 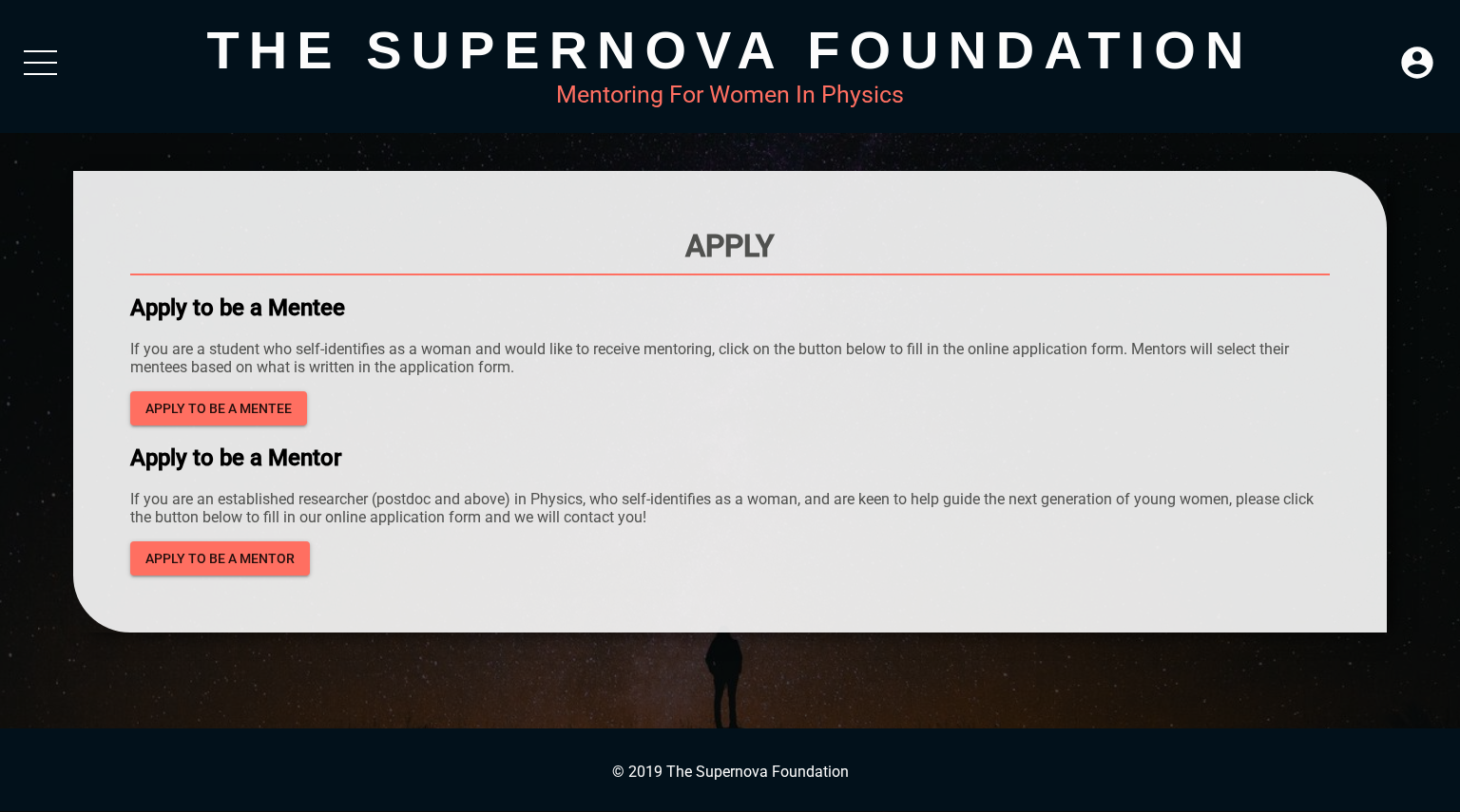 I want to click on span: Apply to be a mentee, so click(x=219, y=409).